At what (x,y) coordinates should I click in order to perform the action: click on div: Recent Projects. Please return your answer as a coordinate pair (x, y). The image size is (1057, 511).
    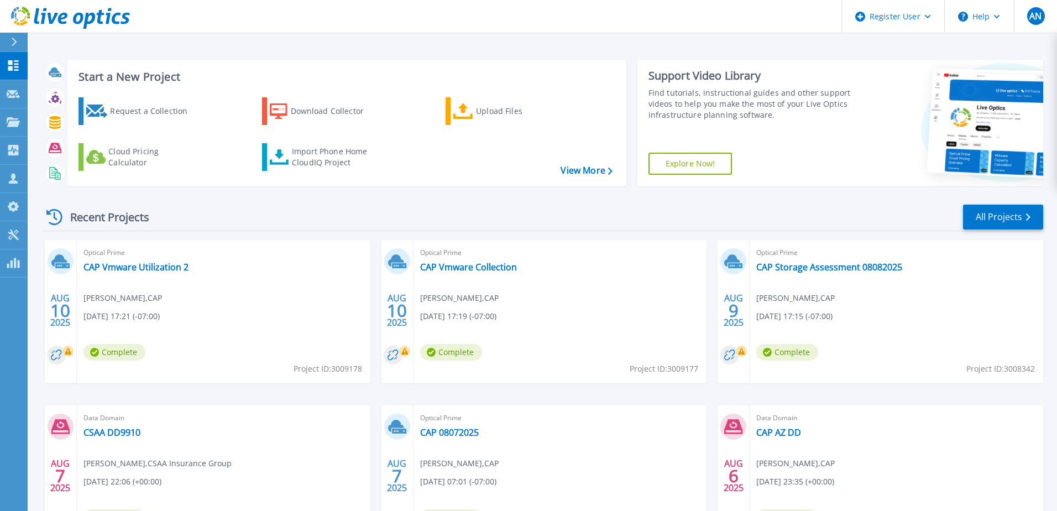
    Looking at the image, I should click on (103, 217).